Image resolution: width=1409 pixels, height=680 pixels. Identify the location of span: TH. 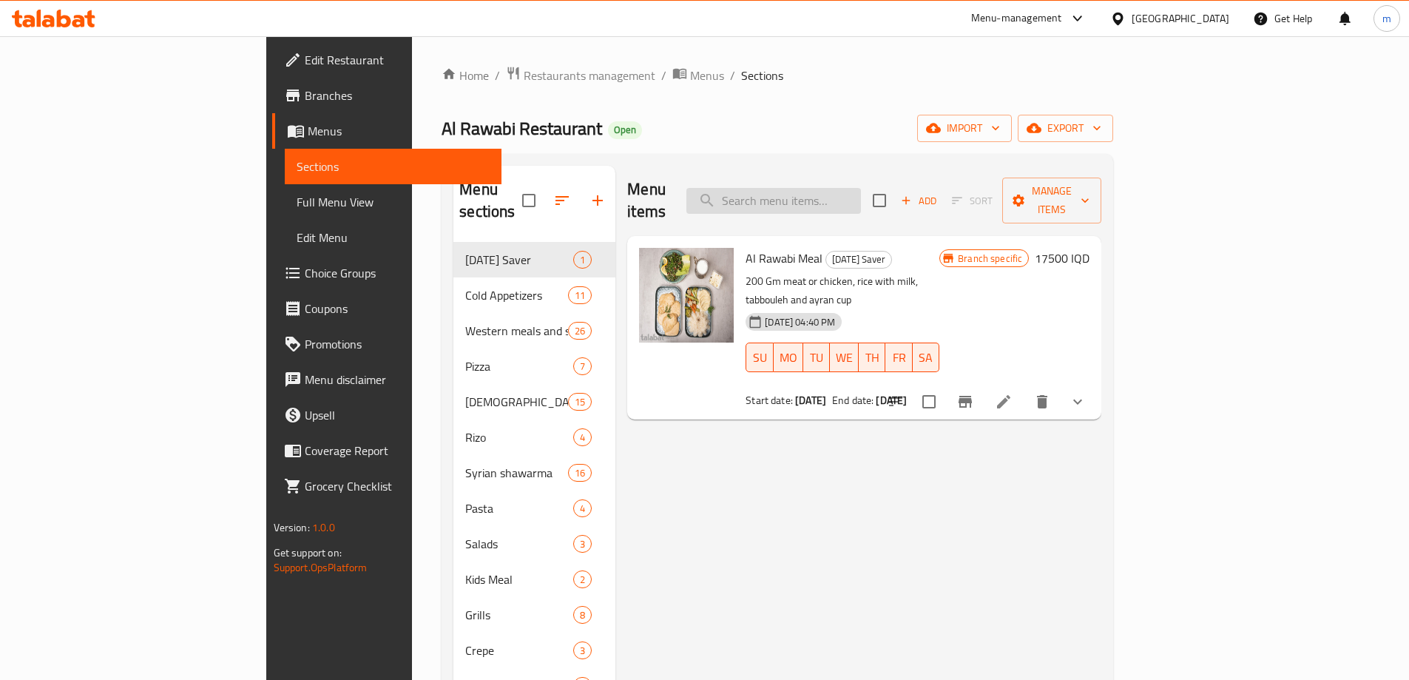
(872, 357).